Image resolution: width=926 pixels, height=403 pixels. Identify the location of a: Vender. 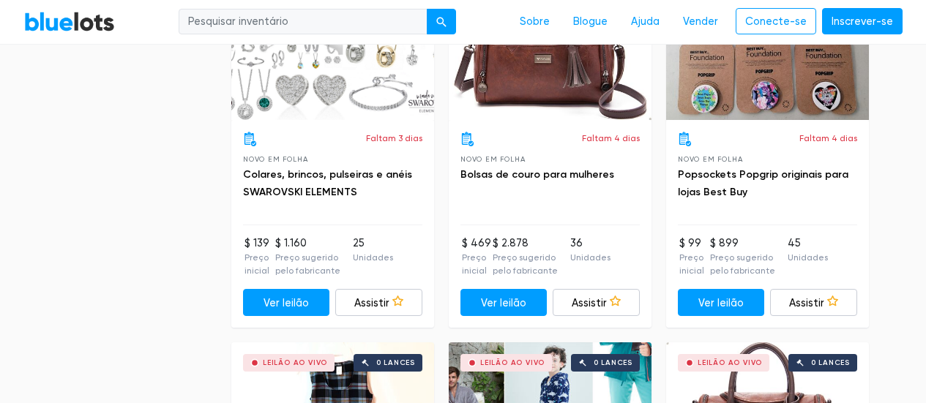
(701, 22).